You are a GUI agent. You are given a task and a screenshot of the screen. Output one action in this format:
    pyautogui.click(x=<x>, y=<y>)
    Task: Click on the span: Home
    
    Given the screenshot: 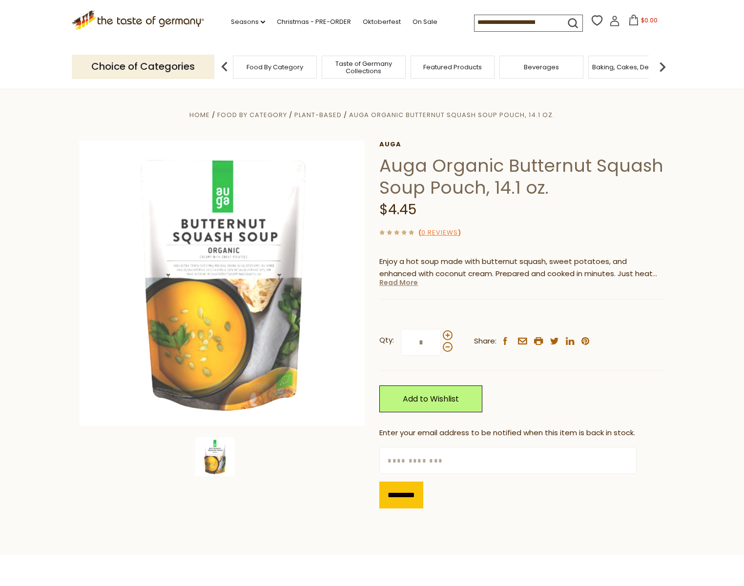 What is the action you would take?
    pyautogui.click(x=200, y=115)
    